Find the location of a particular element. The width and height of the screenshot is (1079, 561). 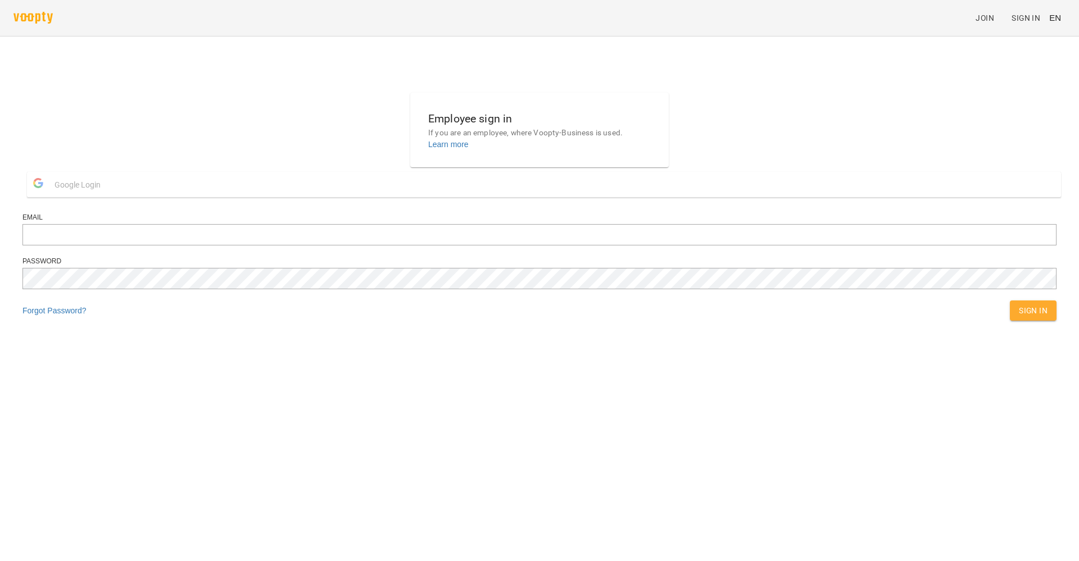

button: Google Login is located at coordinates (544, 184).